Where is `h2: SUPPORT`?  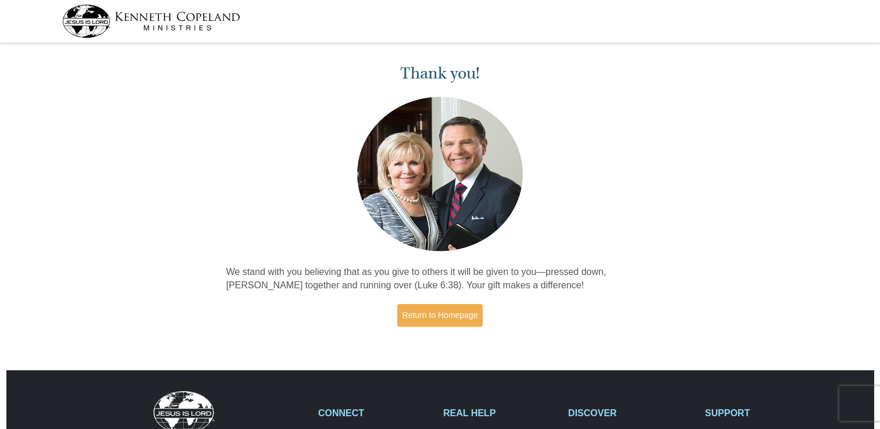
h2: SUPPORT is located at coordinates (762, 413).